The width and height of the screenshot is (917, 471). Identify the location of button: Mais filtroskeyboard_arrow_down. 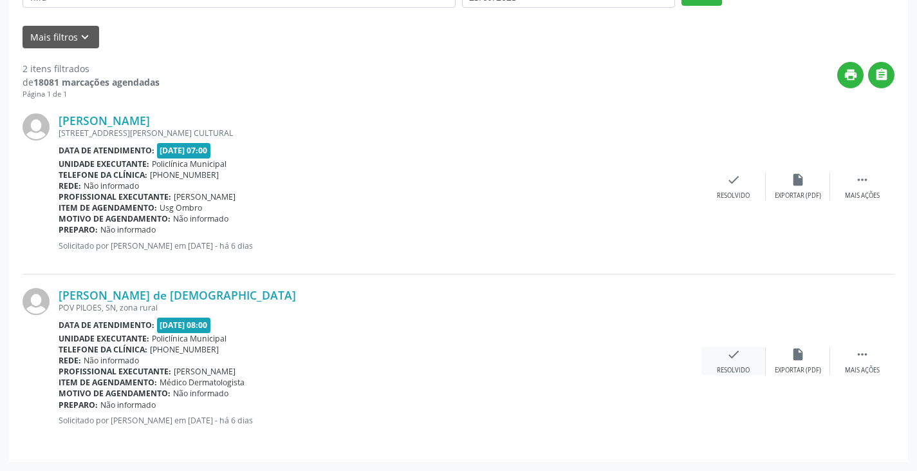
(61, 37).